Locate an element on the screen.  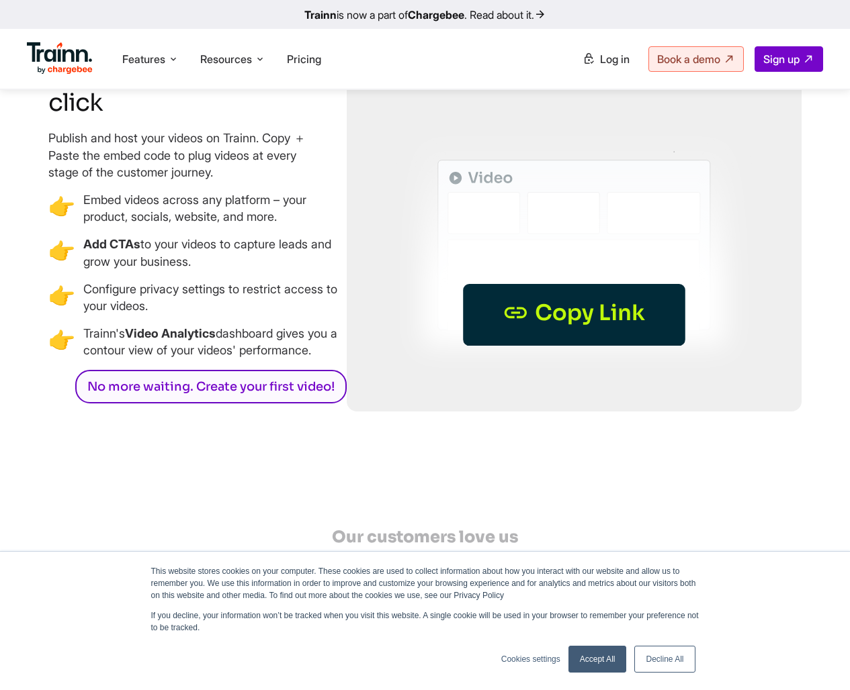
a: Decline All is located at coordinates (664, 660).